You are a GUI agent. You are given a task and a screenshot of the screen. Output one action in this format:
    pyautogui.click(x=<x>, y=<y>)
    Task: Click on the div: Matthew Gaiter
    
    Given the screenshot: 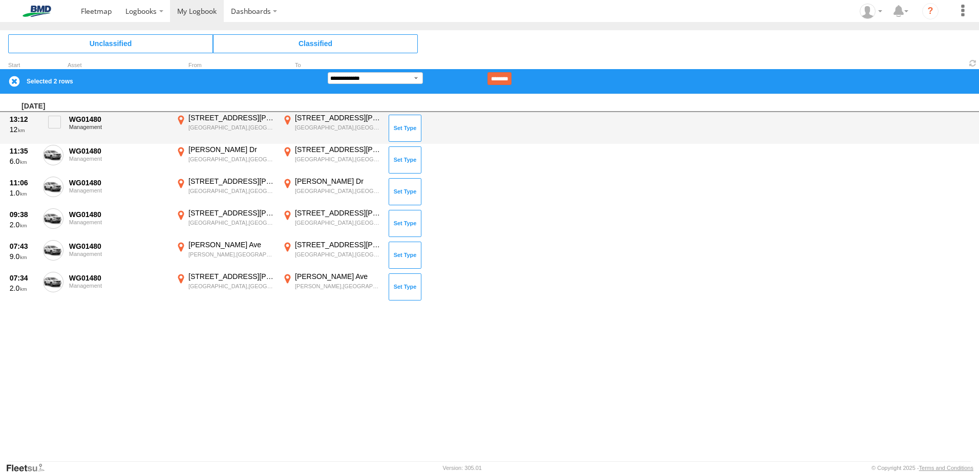 What is the action you would take?
    pyautogui.click(x=871, y=11)
    